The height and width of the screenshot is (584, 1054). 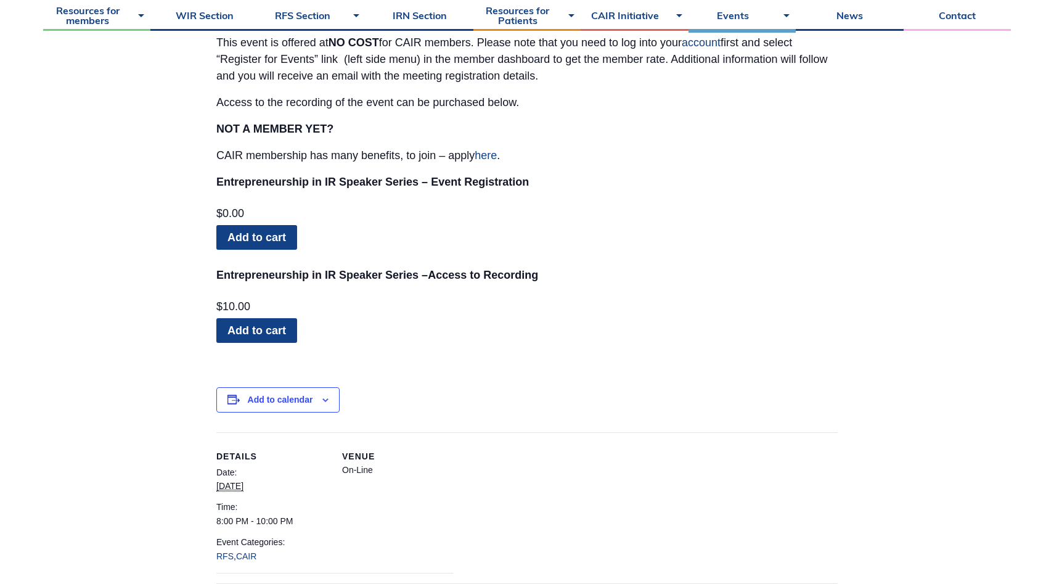 What do you see at coordinates (354, 43) in the screenshot?
I see `strong: NO COST` at bounding box center [354, 43].